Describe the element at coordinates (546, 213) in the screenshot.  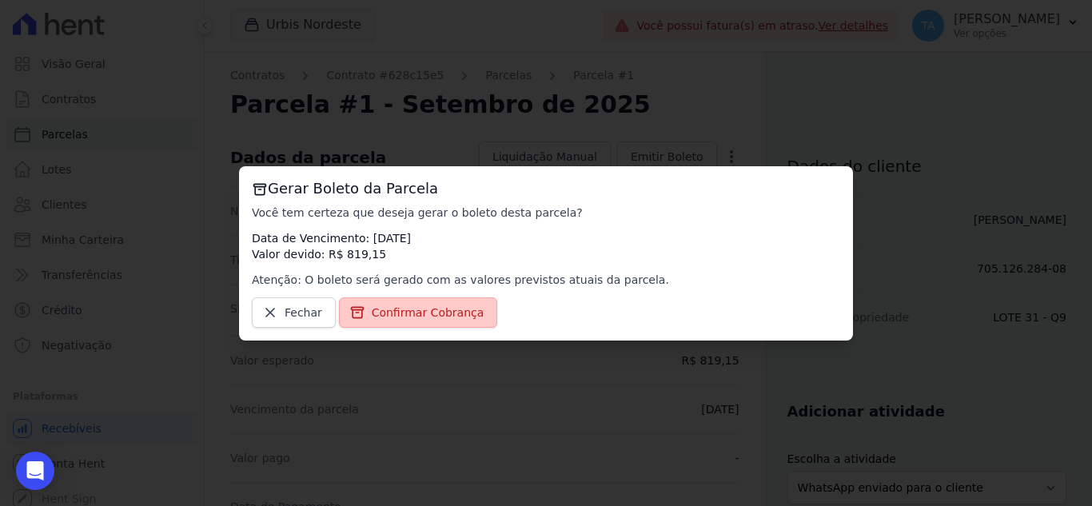
I see `p: Você tem certeza que deseja gerar o boleto desta parcela?` at that location.